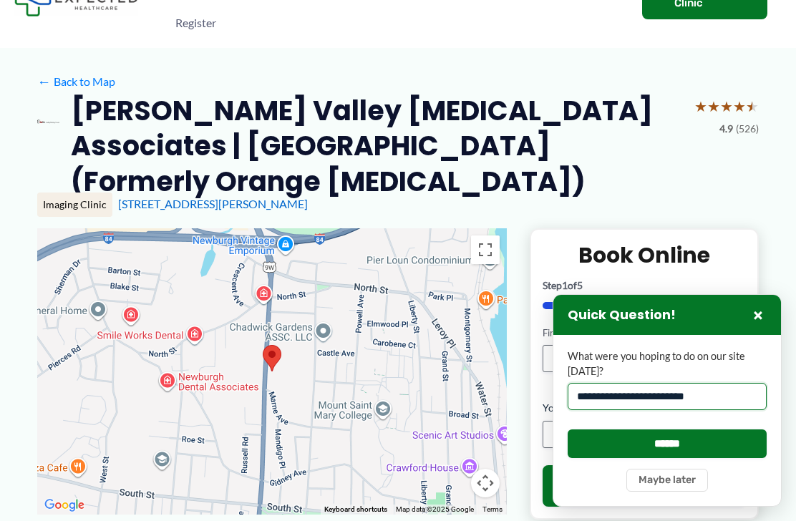 This screenshot has height=521, width=796. Describe the element at coordinates (435, 509) in the screenshot. I see `span: Map data ©2025 Google` at that location.